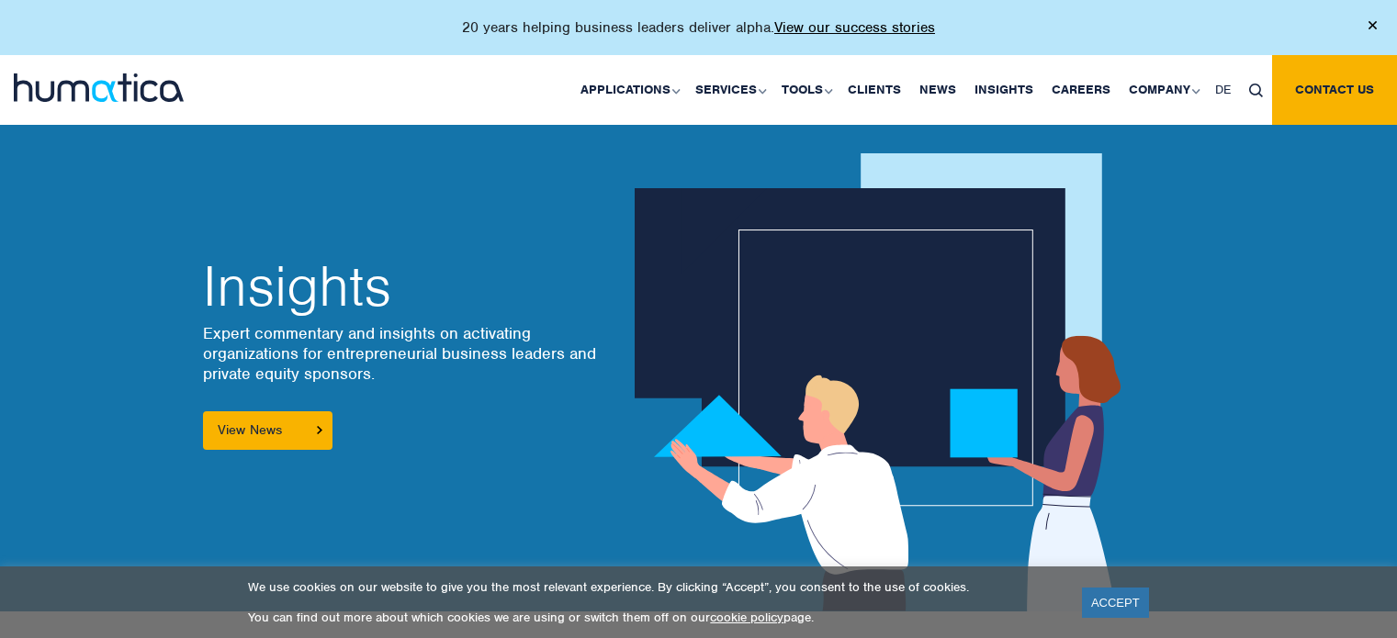  I want to click on a: Company, so click(1162, 90).